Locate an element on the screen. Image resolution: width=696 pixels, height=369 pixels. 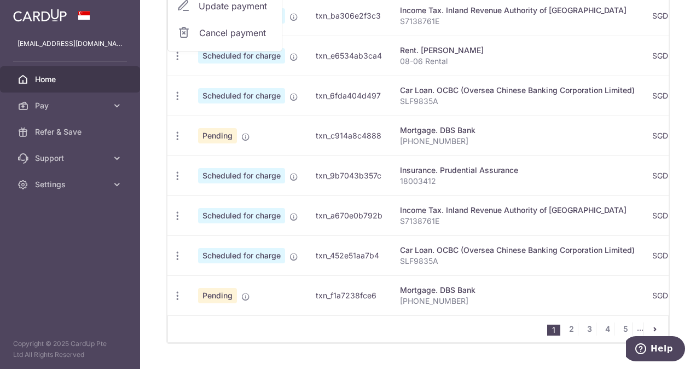
a: 4 is located at coordinates (607, 329).